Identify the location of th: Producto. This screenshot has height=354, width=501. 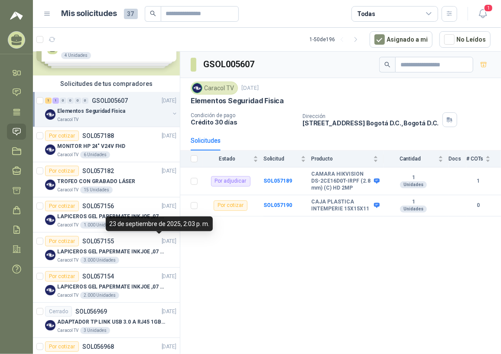
(347, 159).